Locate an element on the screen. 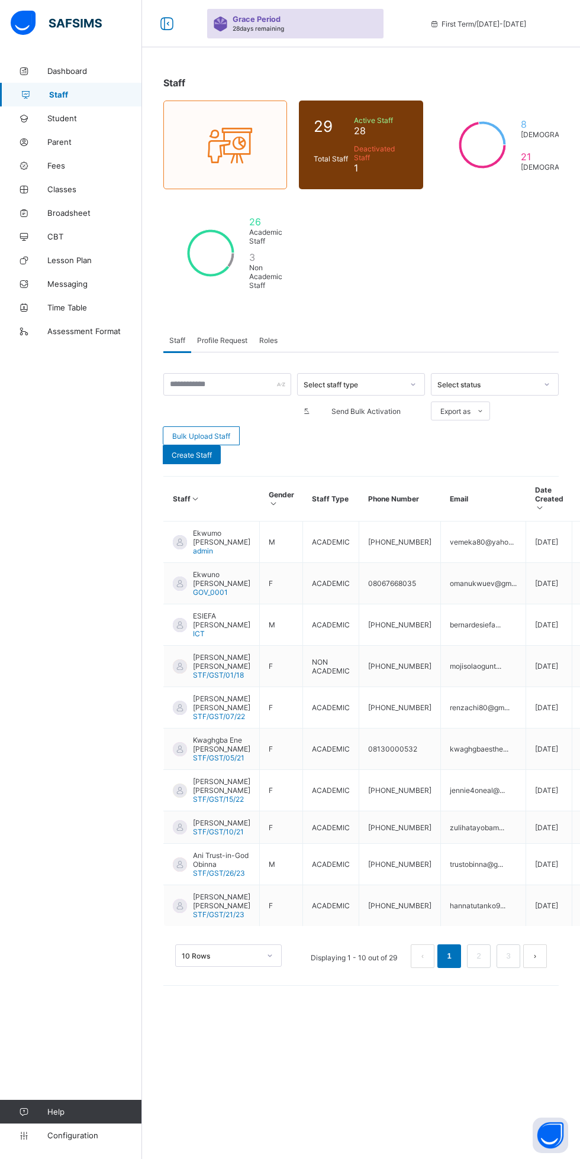  img: sticker-purple.71386a28dfed39d6af7621340158ba97.svg is located at coordinates (220, 24).